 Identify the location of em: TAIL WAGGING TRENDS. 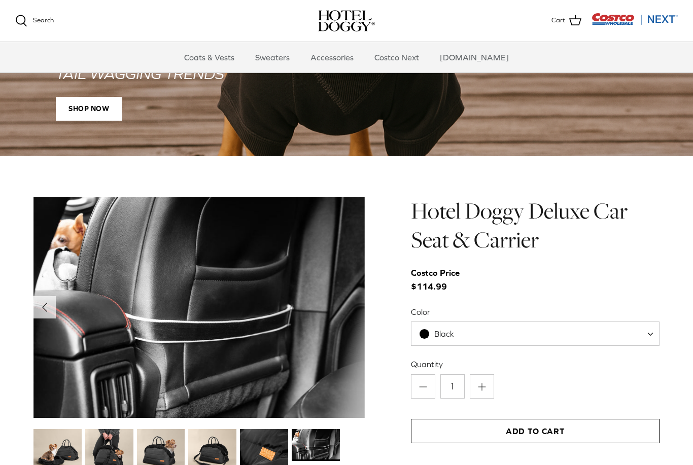
(139, 74).